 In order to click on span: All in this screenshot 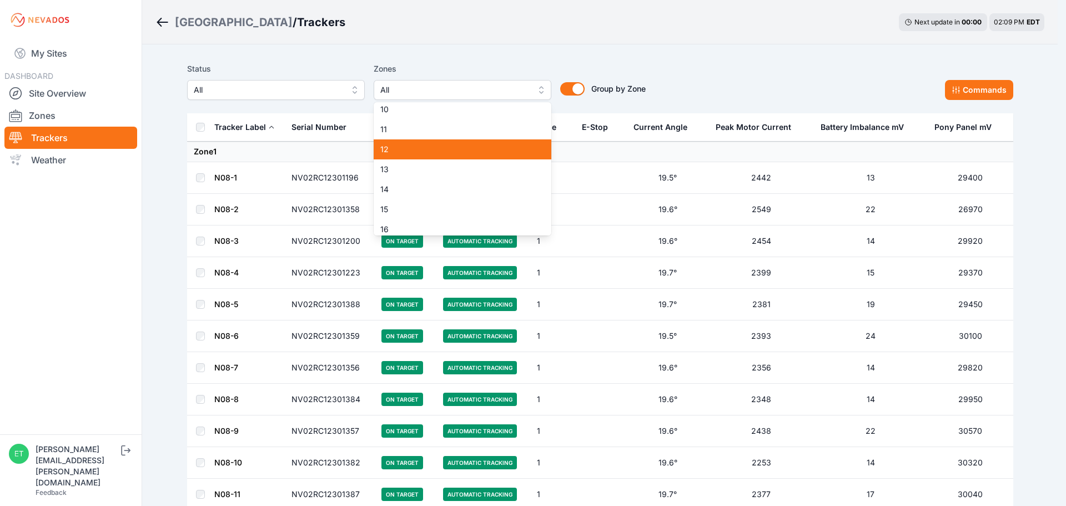, I will do `click(455, 90)`.